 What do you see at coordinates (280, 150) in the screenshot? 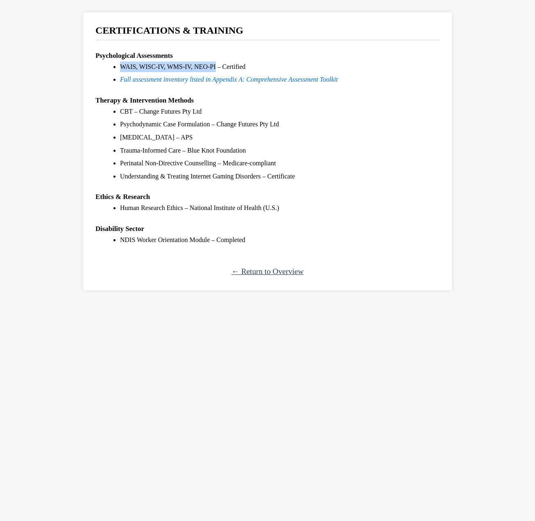
I see `li: Trauma-Informed Care – Blue Knot Foundation` at bounding box center [280, 150].